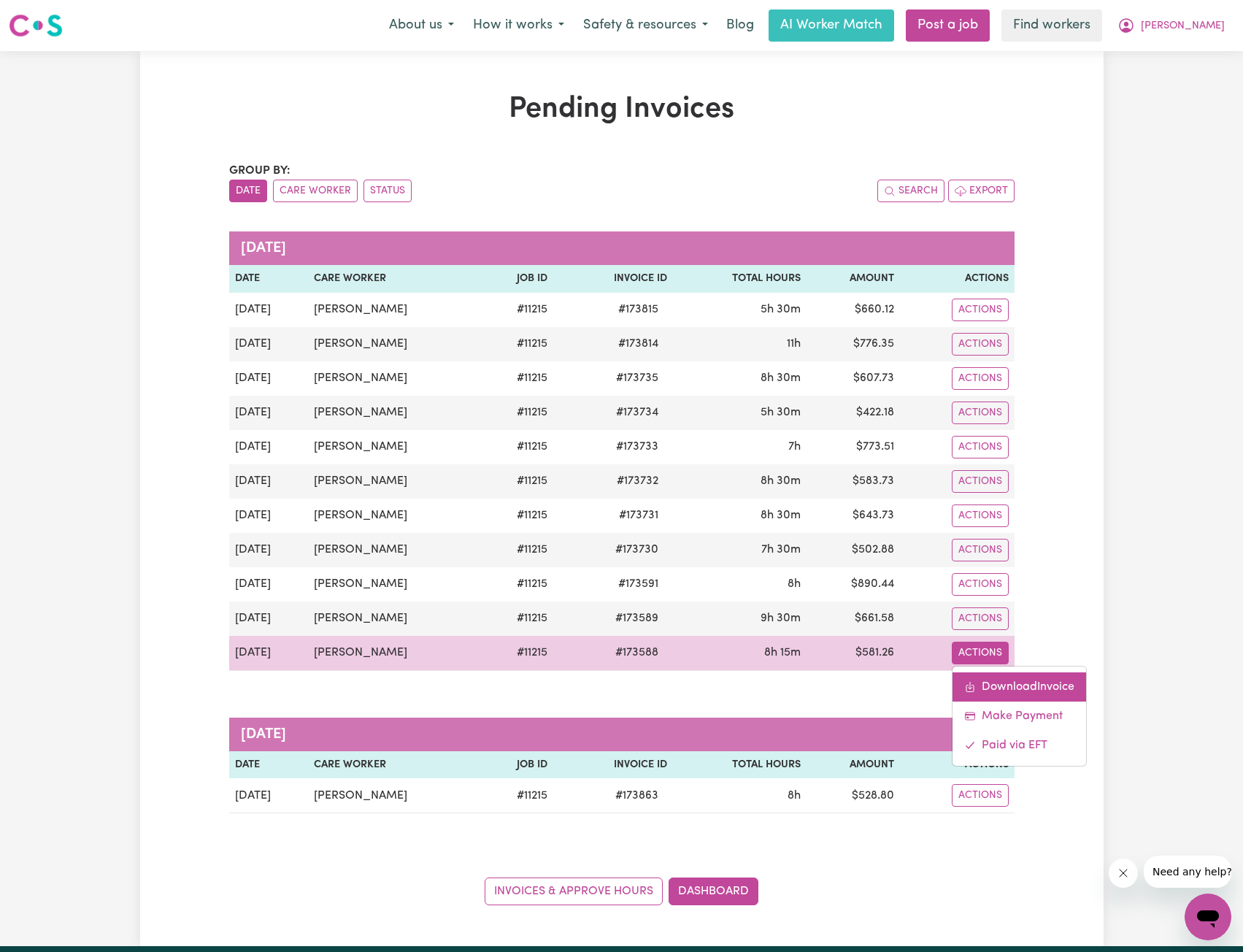  What do you see at coordinates (248, 191) in the screenshot?
I see `button: sort invoices by date` at bounding box center [248, 191].